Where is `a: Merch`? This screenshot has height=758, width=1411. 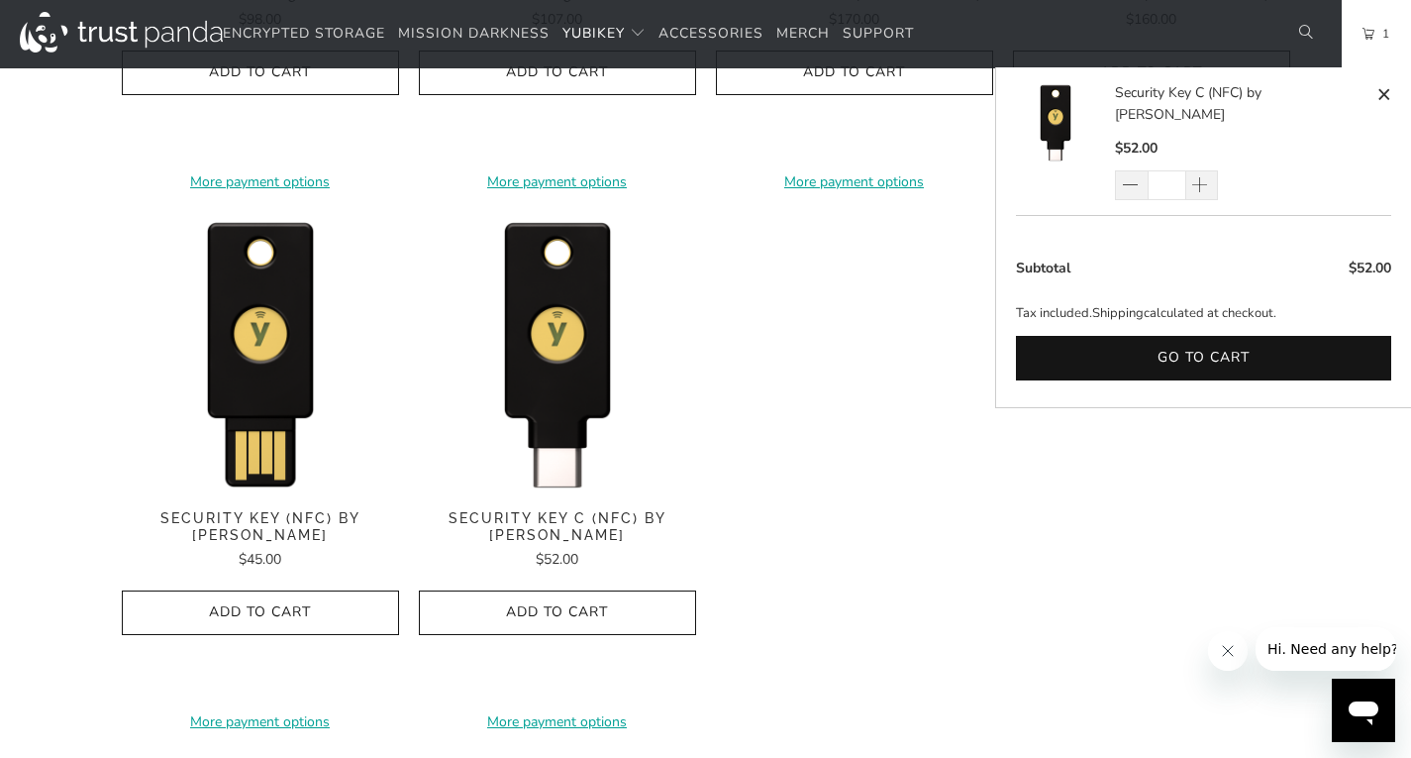
a: Merch is located at coordinates (803, 34).